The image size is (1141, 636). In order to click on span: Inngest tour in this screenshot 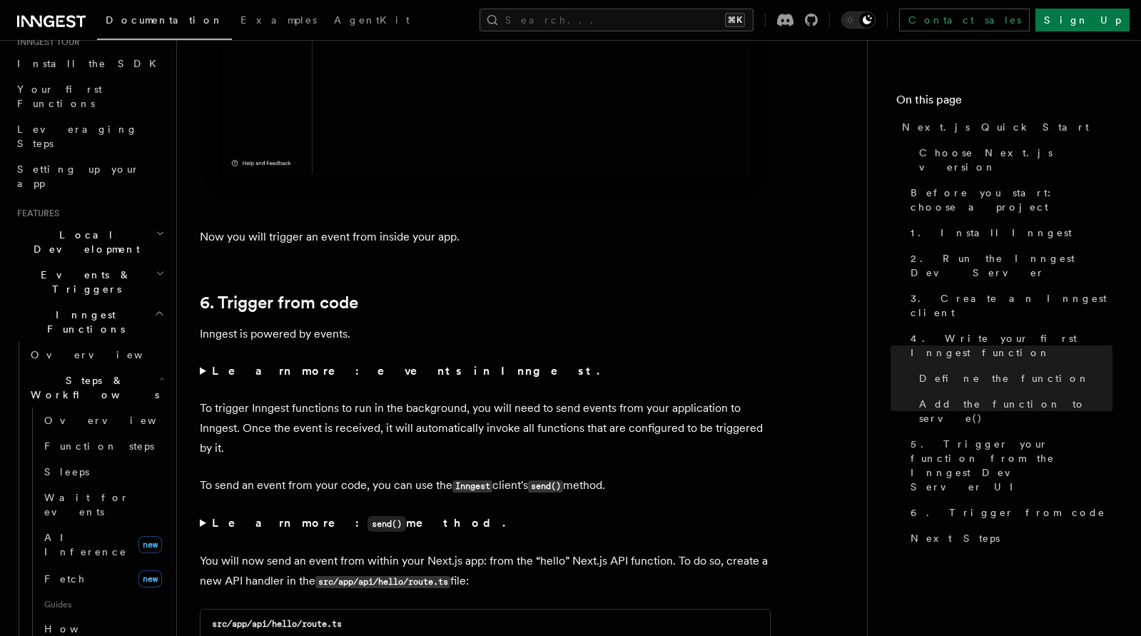, I will do `click(46, 42)`.